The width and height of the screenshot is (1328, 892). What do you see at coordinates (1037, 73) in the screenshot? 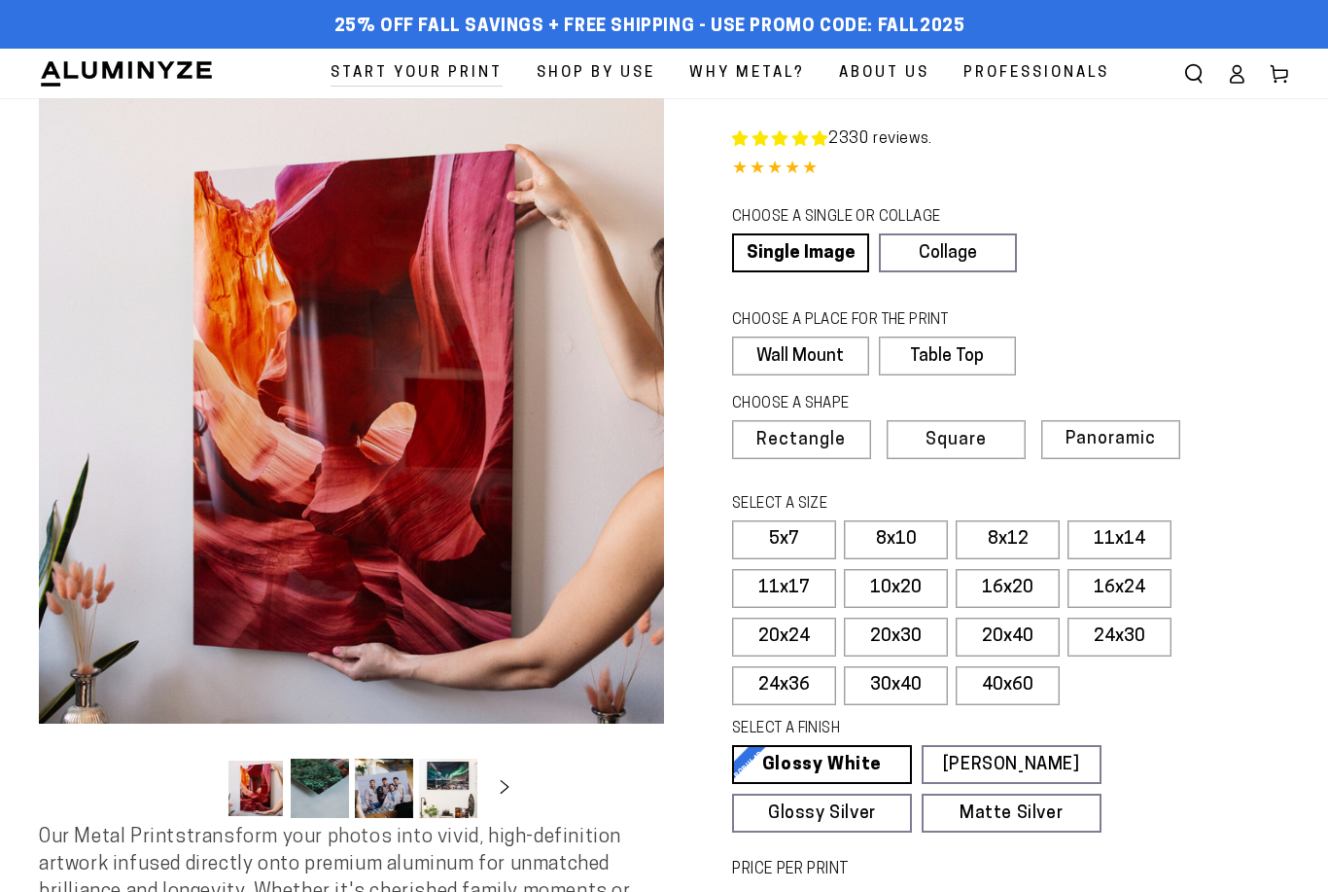
I see `span: Professionals` at bounding box center [1037, 73].